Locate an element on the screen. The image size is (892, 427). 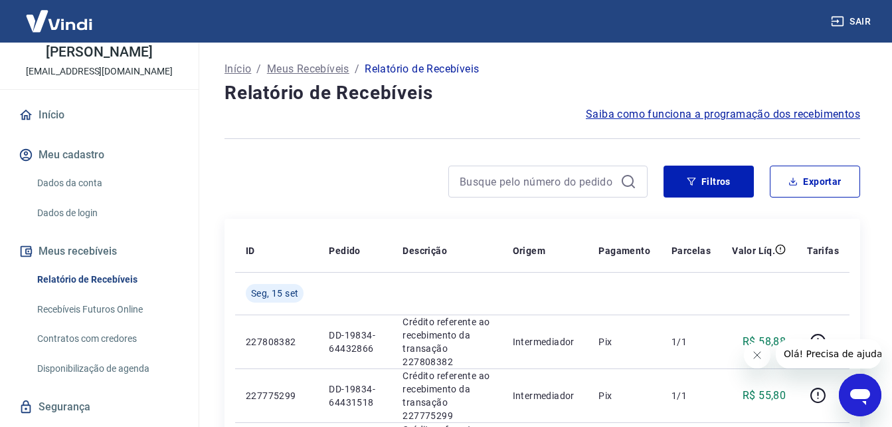
p: Relatório de Recebíveis is located at coordinates (422, 69).